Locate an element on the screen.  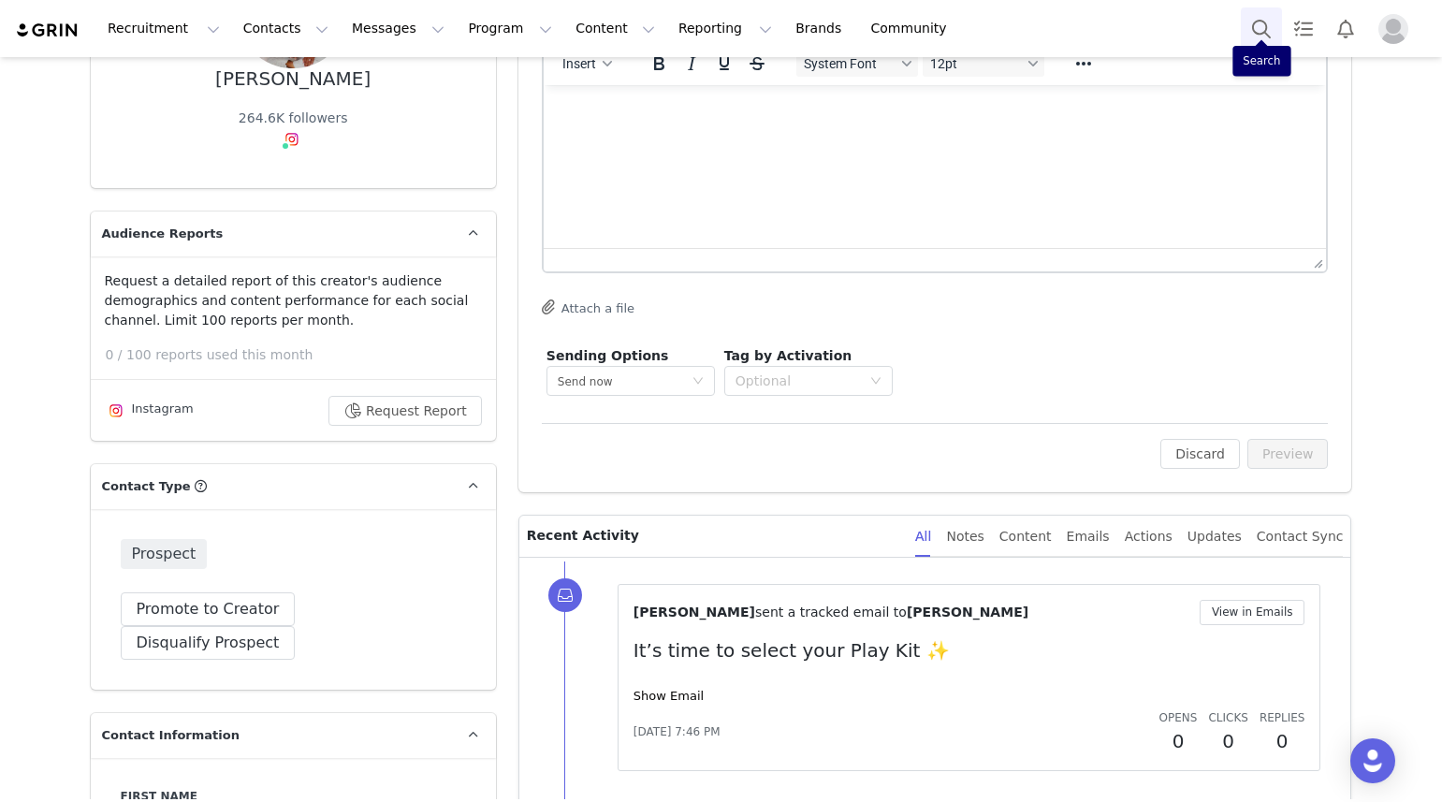
span: Insert is located at coordinates (579, 64).